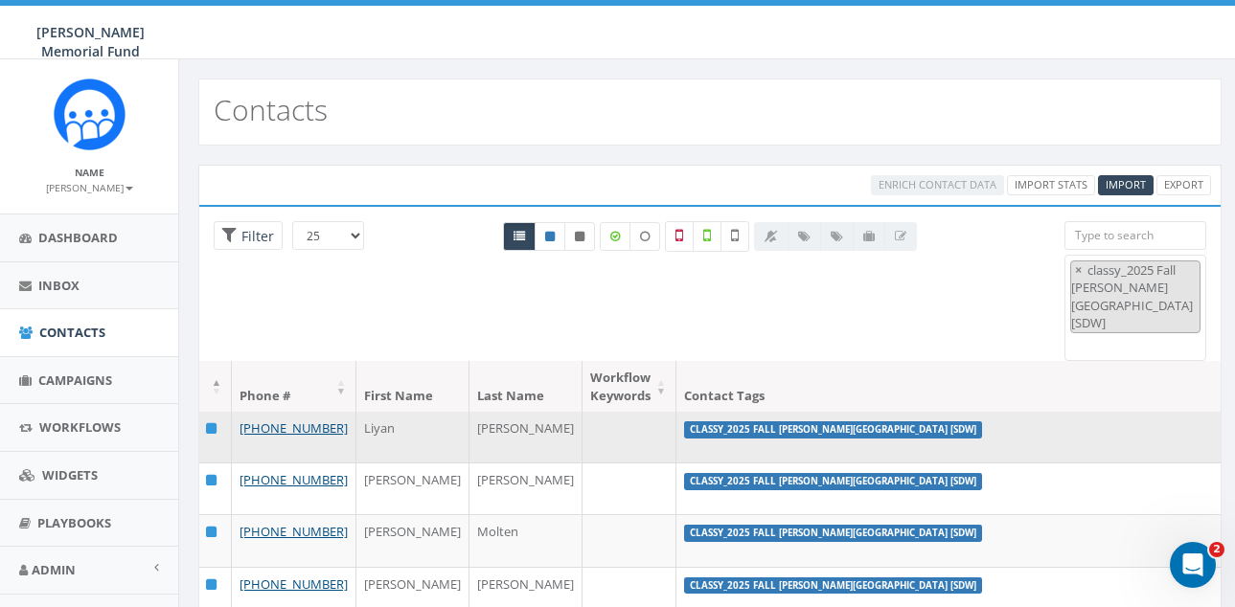 This screenshot has height=607, width=1235. Describe the element at coordinates (1078, 270) in the screenshot. I see `button: Remove item` at that location.